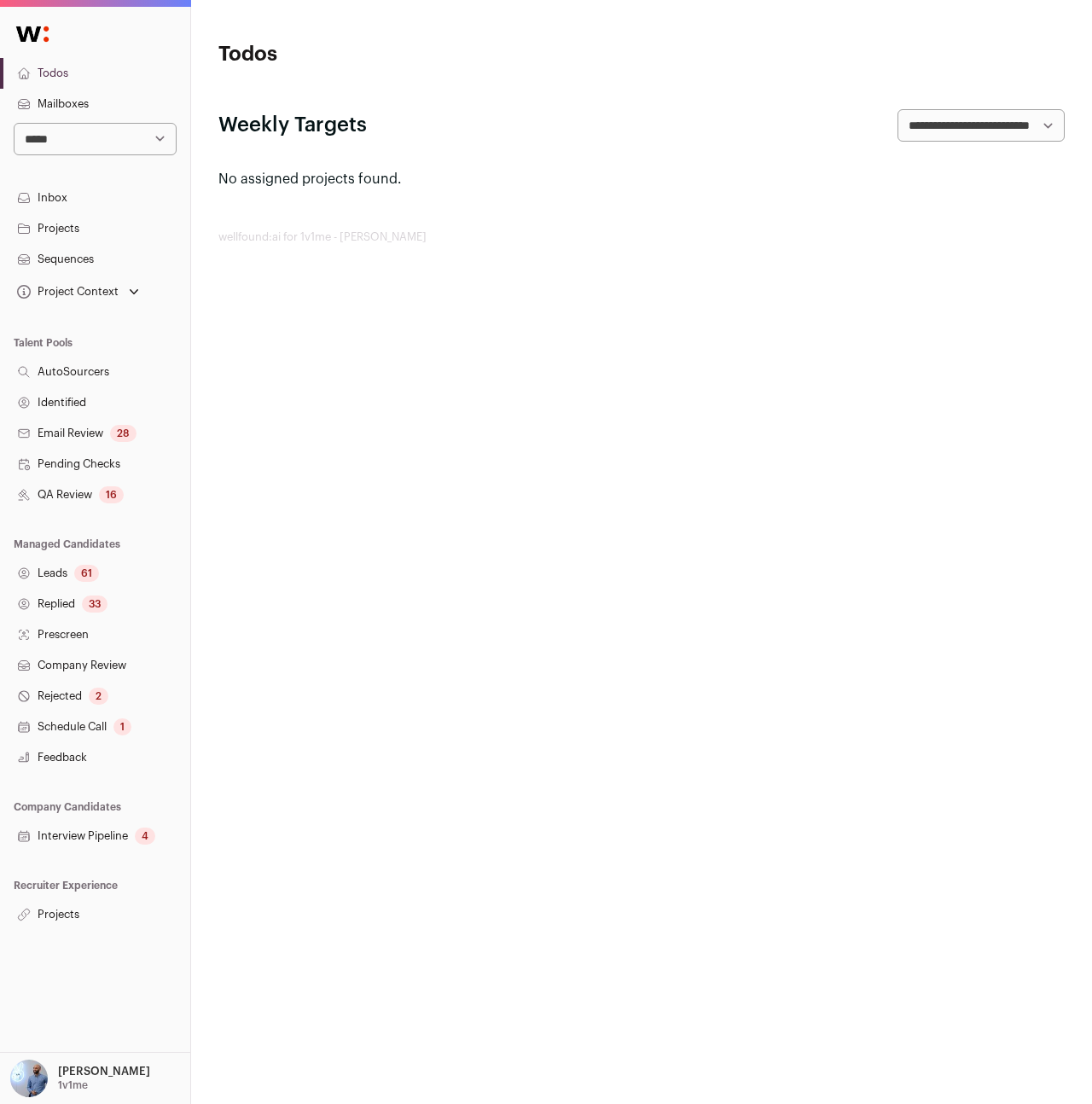 This screenshot has height=1104, width=1092. I want to click on h2: Weekly Targets, so click(292, 126).